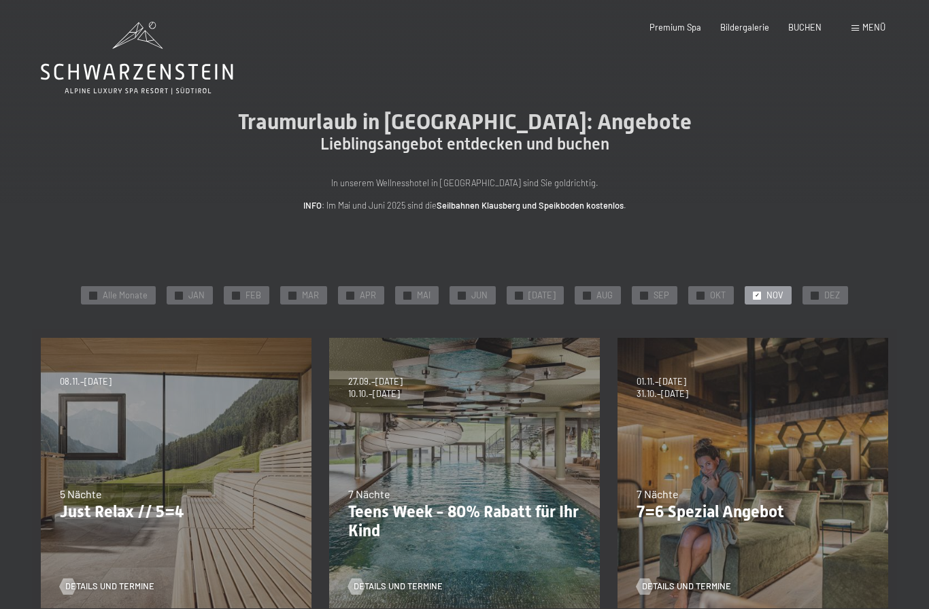 The width and height of the screenshot is (929, 609). Describe the element at coordinates (745, 27) in the screenshot. I see `span: Bildergalerie` at that location.